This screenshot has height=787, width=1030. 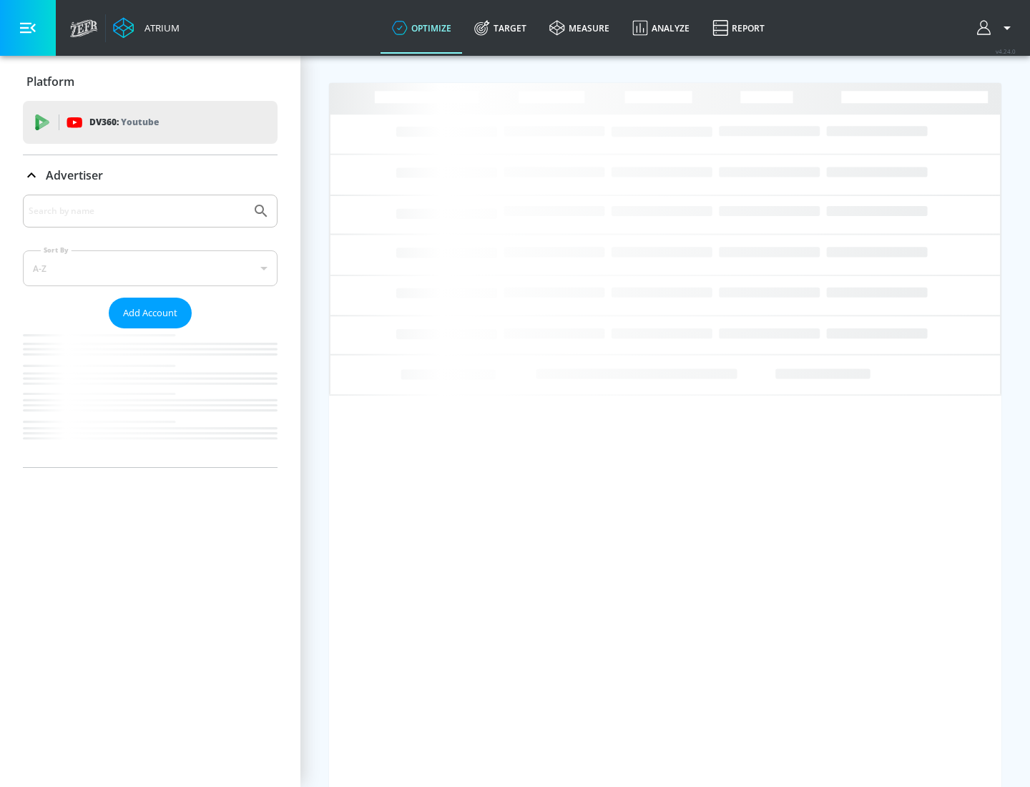 I want to click on p: Youtube, so click(x=140, y=122).